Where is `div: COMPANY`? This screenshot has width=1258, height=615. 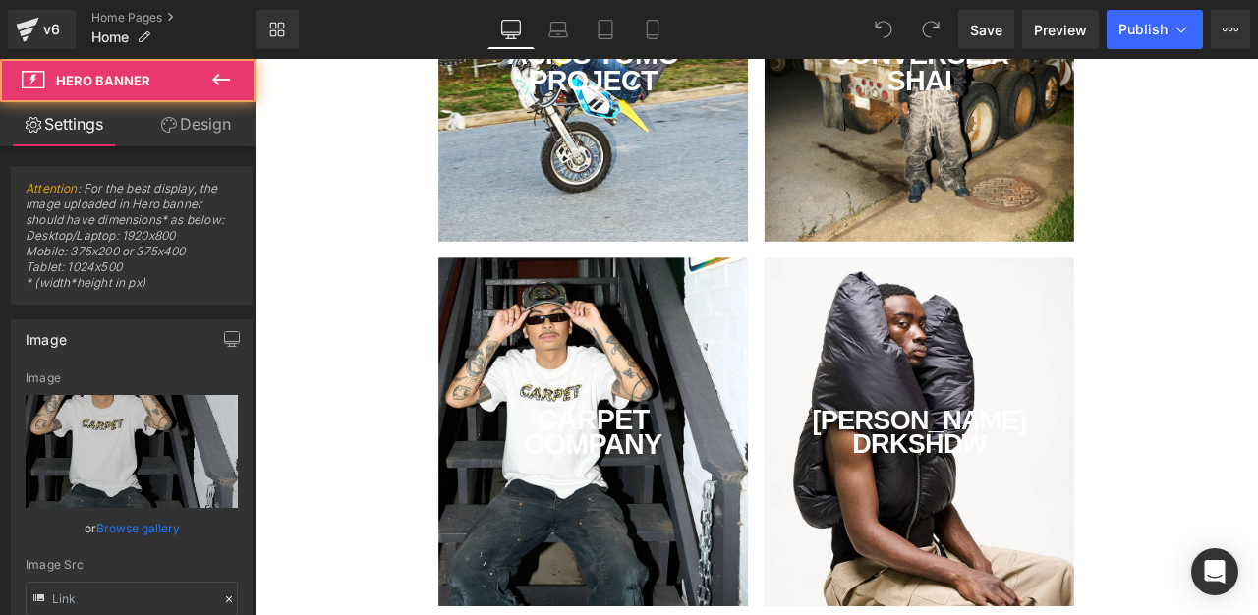
div: COMPANY is located at coordinates (401, 457).